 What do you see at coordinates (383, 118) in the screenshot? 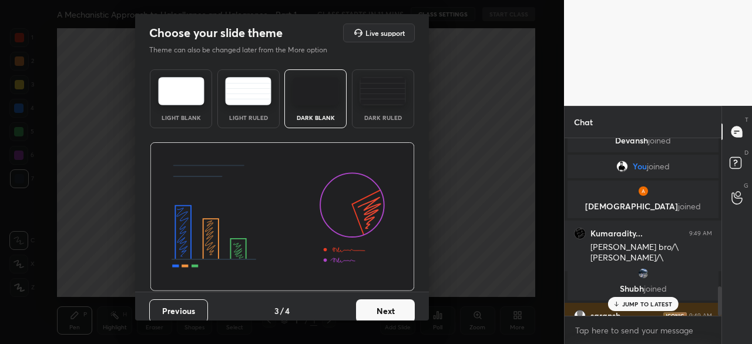
I see `div: Dark Ruled` at bounding box center [383, 118].